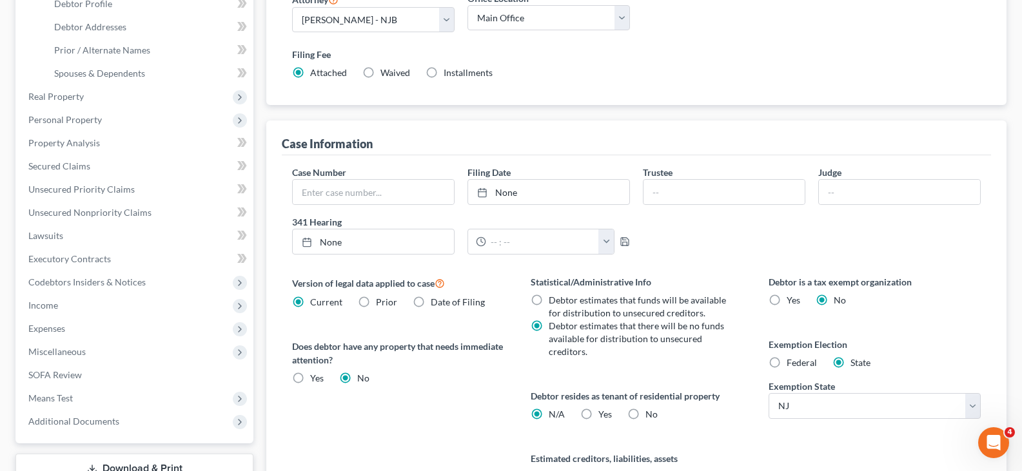  Describe the element at coordinates (860, 362) in the screenshot. I see `span: State` at that location.